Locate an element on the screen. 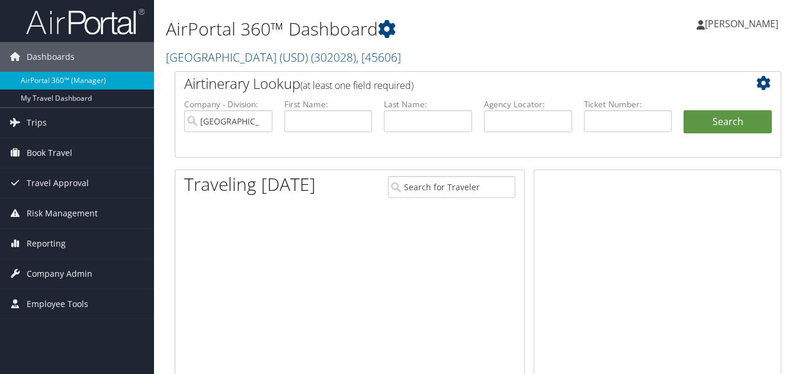  label: First Name: is located at coordinates (328, 104).